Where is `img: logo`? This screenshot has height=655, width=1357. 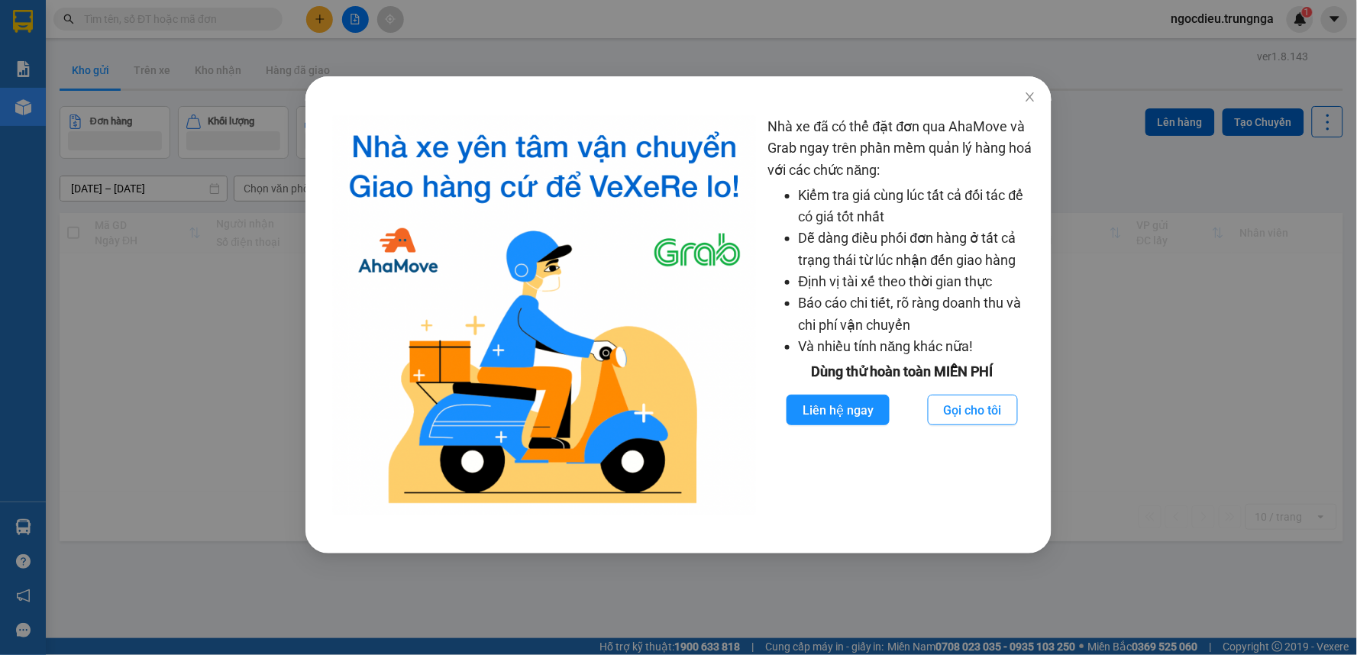 img: logo is located at coordinates (545, 315).